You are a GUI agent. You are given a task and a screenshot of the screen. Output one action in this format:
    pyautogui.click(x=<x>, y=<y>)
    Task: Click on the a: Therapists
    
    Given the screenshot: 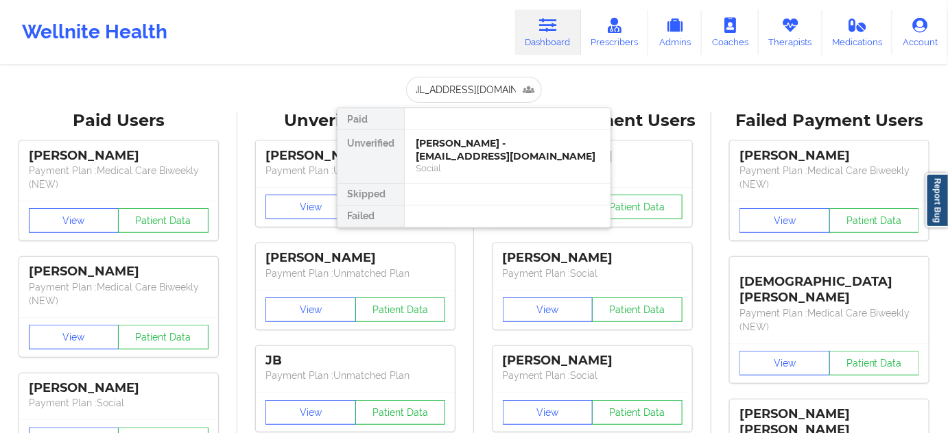 What is the action you would take?
    pyautogui.click(x=790, y=32)
    